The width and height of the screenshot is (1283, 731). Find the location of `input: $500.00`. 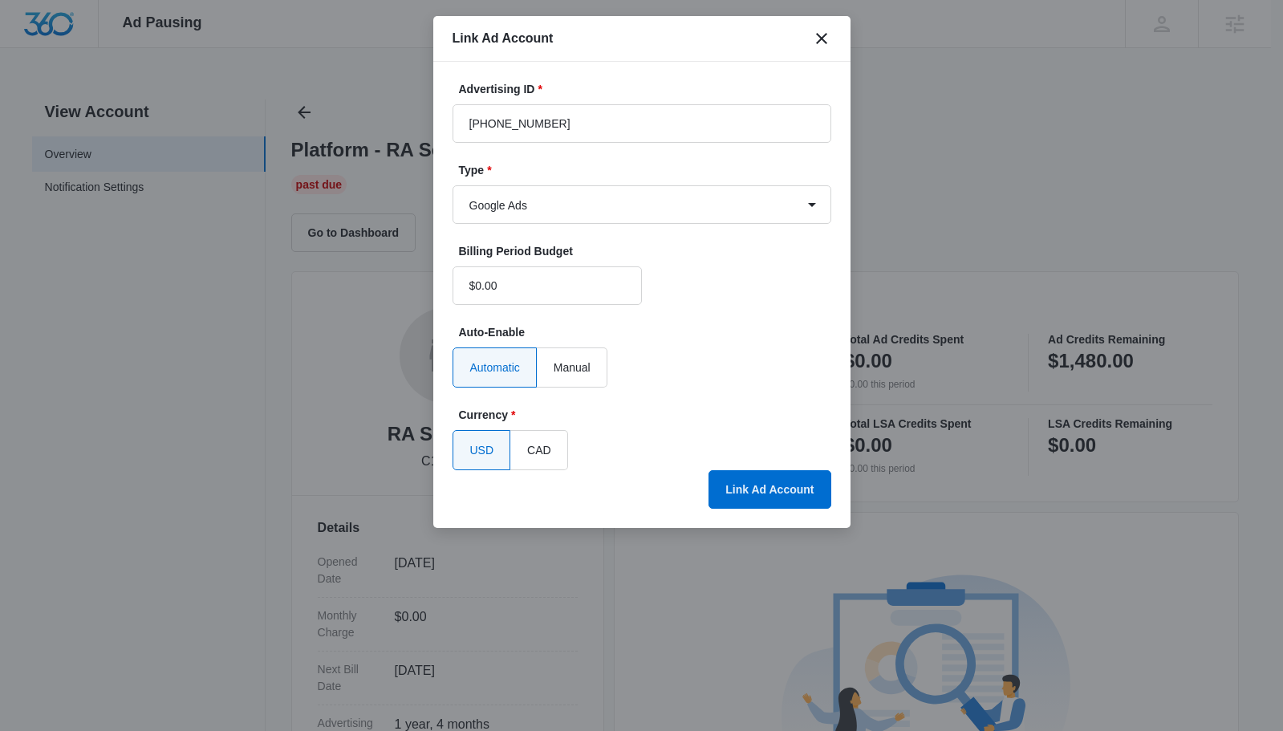

input: $500.00 is located at coordinates (547, 286).